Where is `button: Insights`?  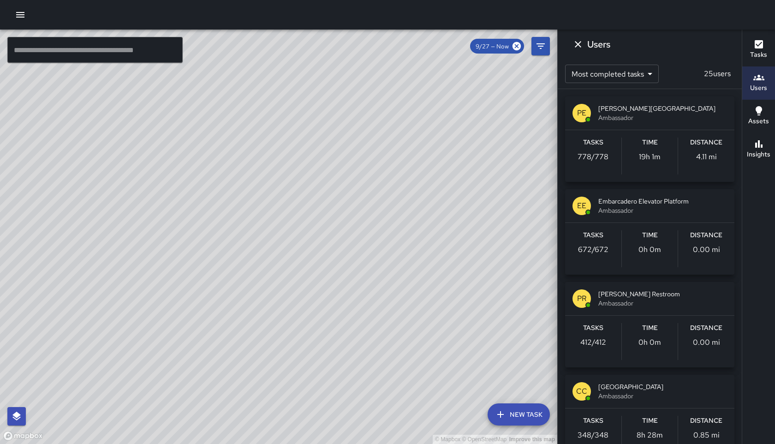 button: Insights is located at coordinates (758, 149).